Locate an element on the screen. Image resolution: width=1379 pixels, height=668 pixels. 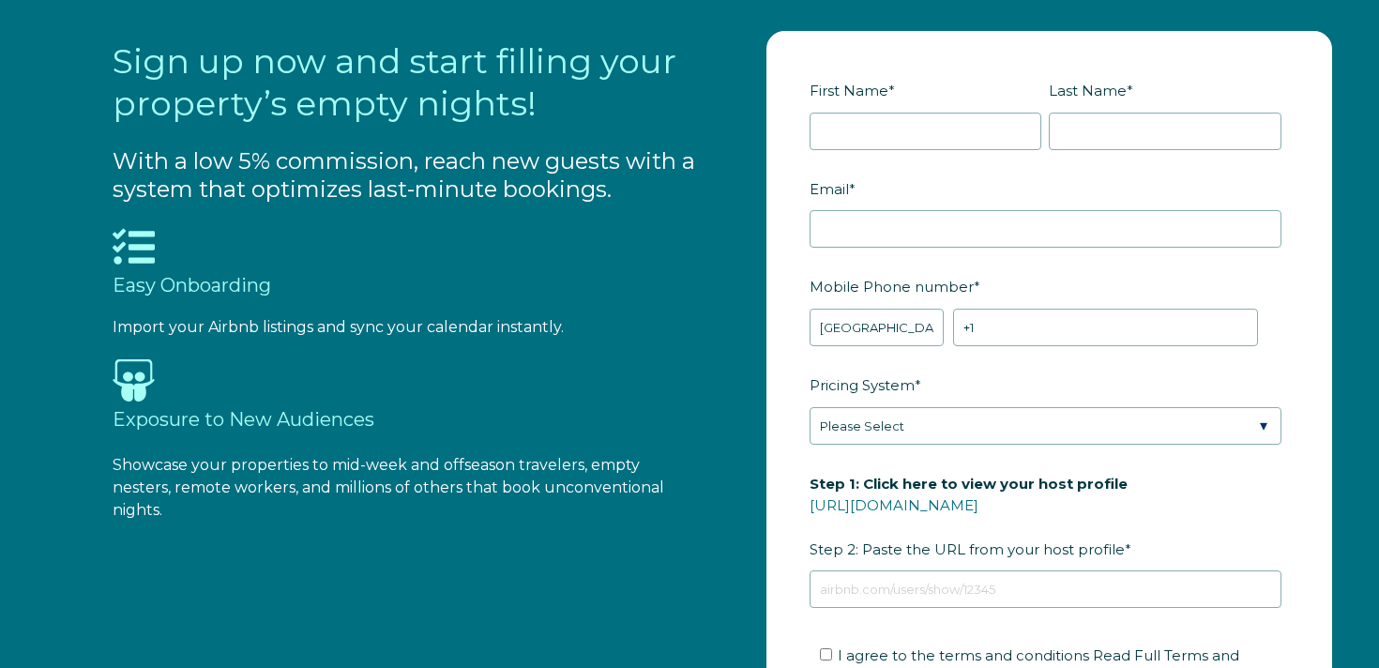
span: Mobile Phone number is located at coordinates (891, 286).